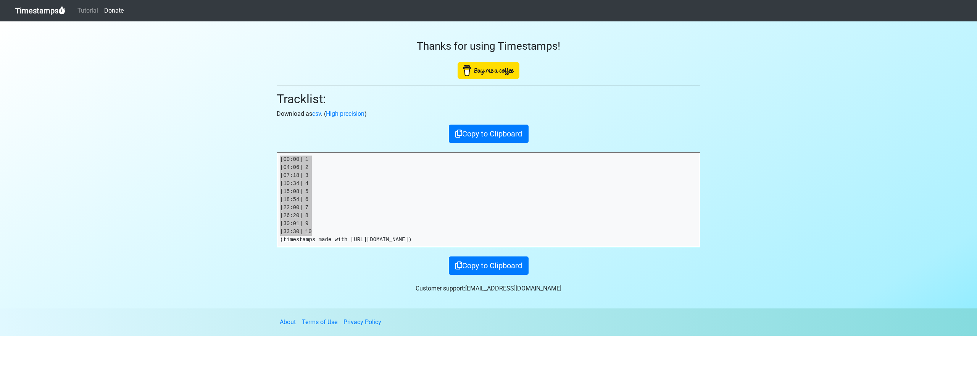  I want to click on a: Terms of Use, so click(320, 322).